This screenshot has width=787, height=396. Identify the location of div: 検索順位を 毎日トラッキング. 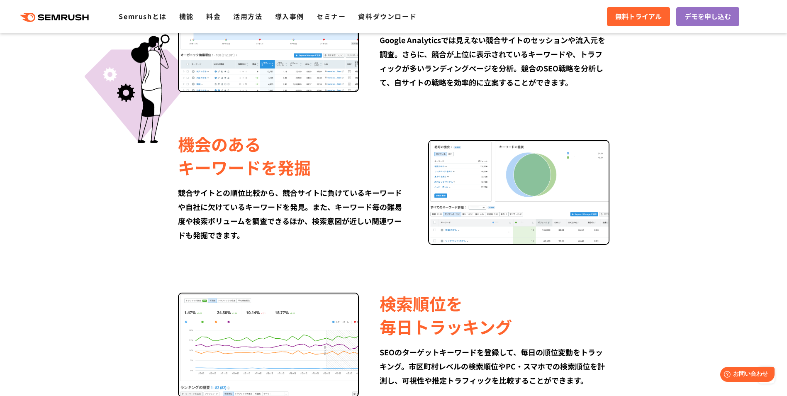
(494, 315).